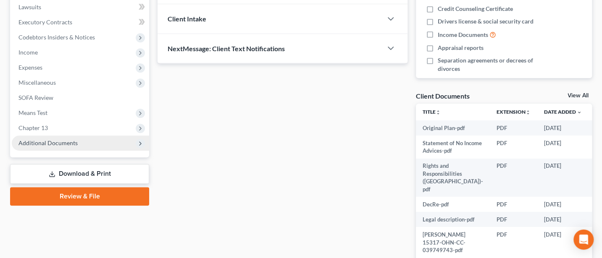 This screenshot has height=258, width=602. Describe the element at coordinates (475, 9) in the screenshot. I see `span: Credit Counseling Certificate` at that location.